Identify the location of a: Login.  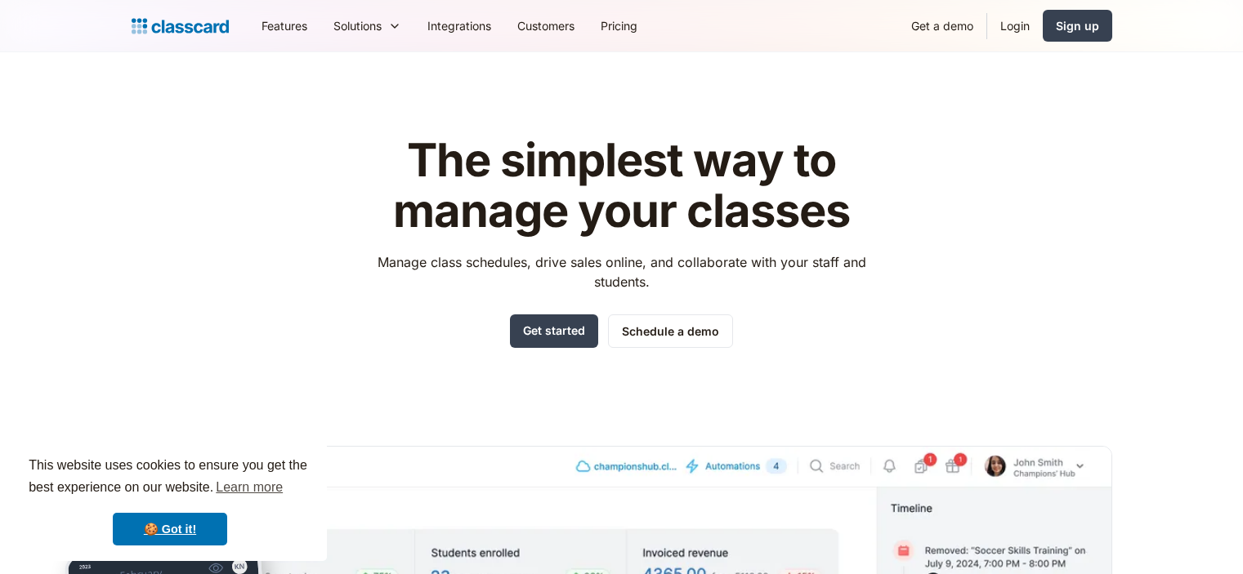
(1015, 25).